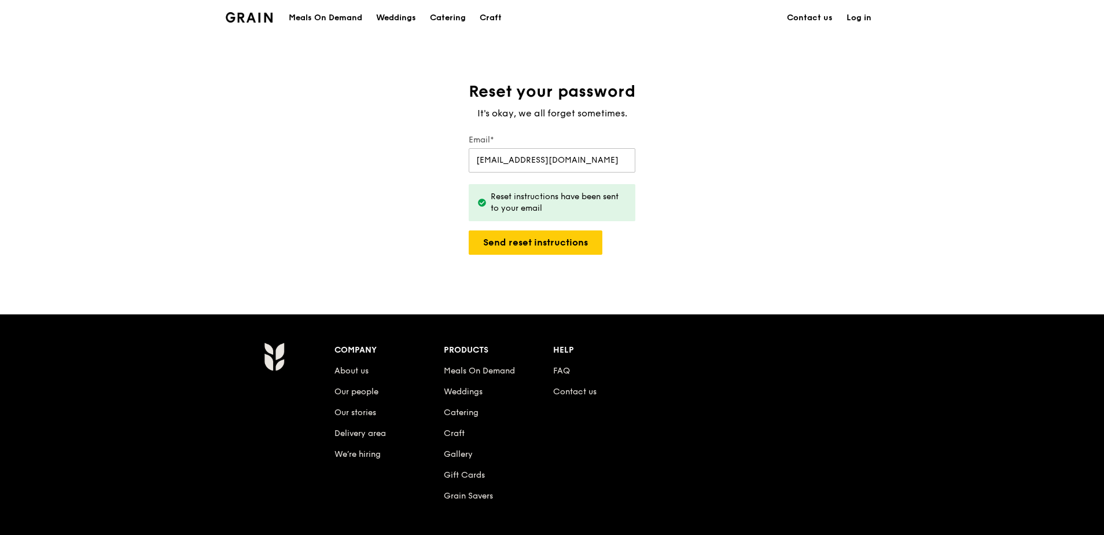 The image size is (1104, 535). Describe the element at coordinates (360, 433) in the screenshot. I see `a: Delivery area` at that location.